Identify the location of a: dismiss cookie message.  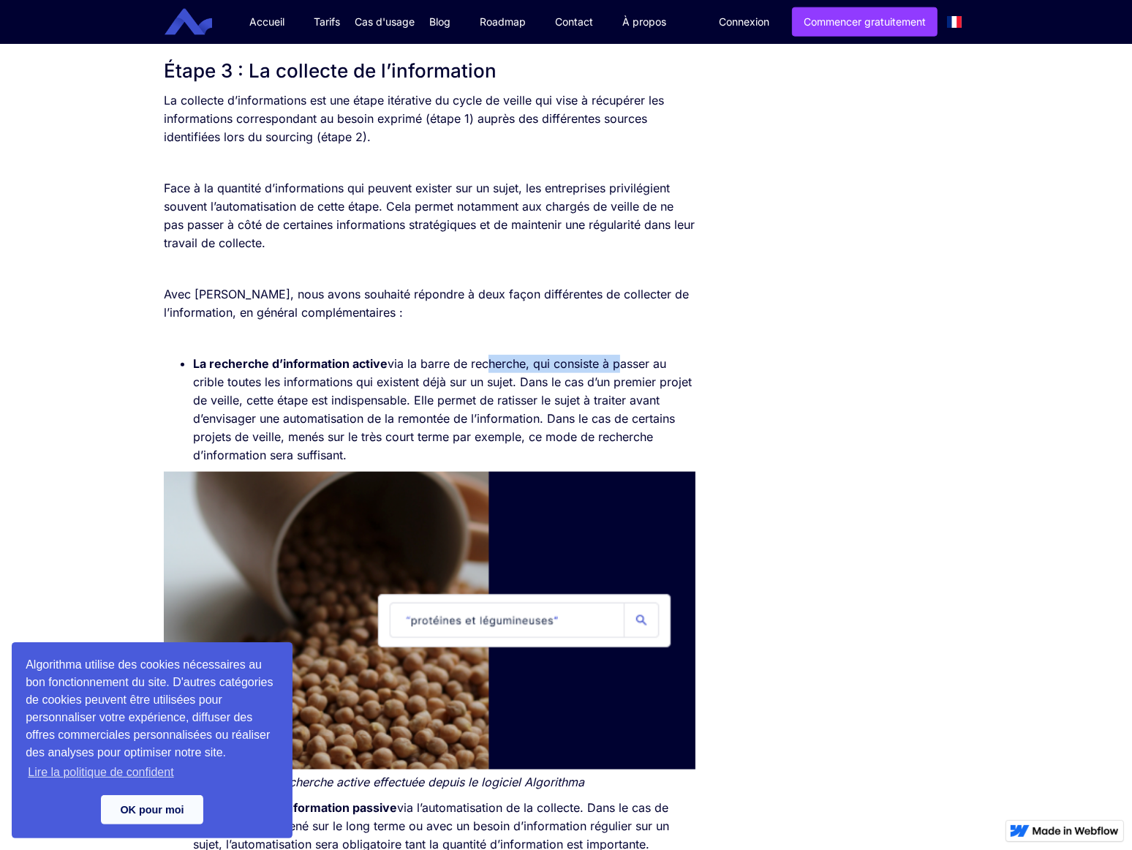
(152, 810).